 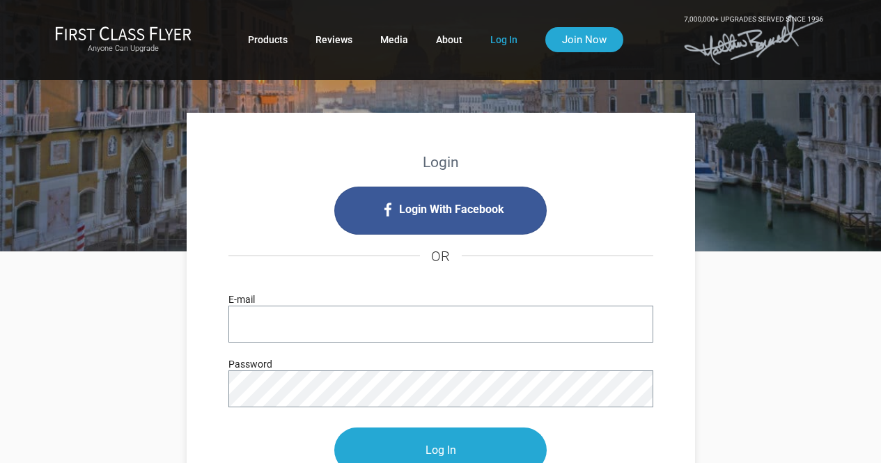 I want to click on label: Password, so click(x=250, y=364).